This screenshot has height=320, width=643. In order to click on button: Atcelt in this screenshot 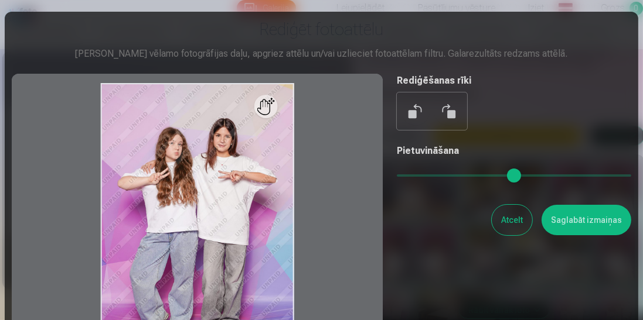, I will do `click(511, 220)`.